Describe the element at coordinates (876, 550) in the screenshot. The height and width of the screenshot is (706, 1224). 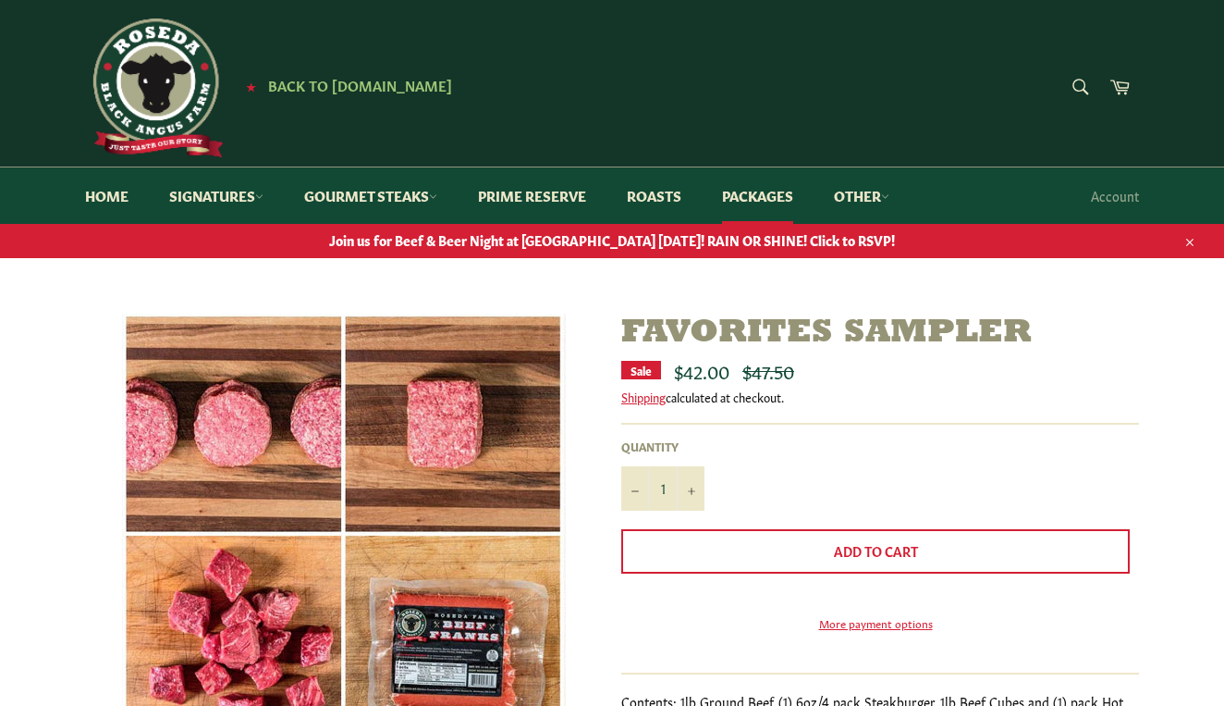
I see `span: Add to Cart` at that location.